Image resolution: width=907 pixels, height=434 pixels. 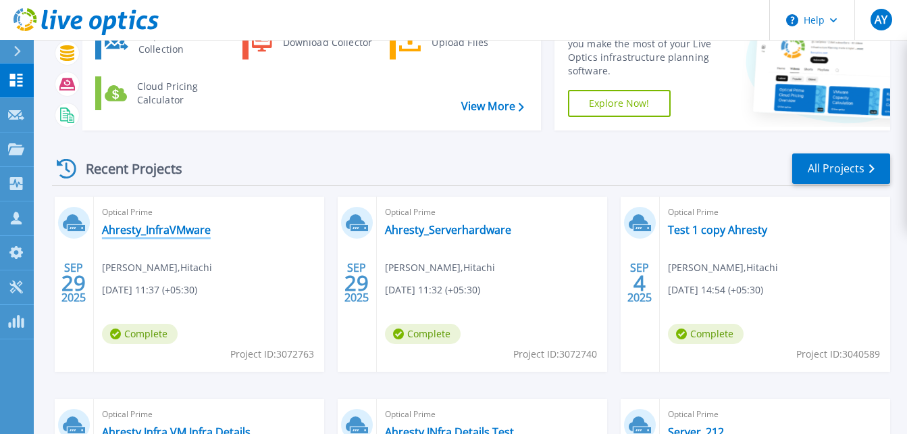 What do you see at coordinates (640, 282) in the screenshot?
I see `span: 4` at bounding box center [640, 282].